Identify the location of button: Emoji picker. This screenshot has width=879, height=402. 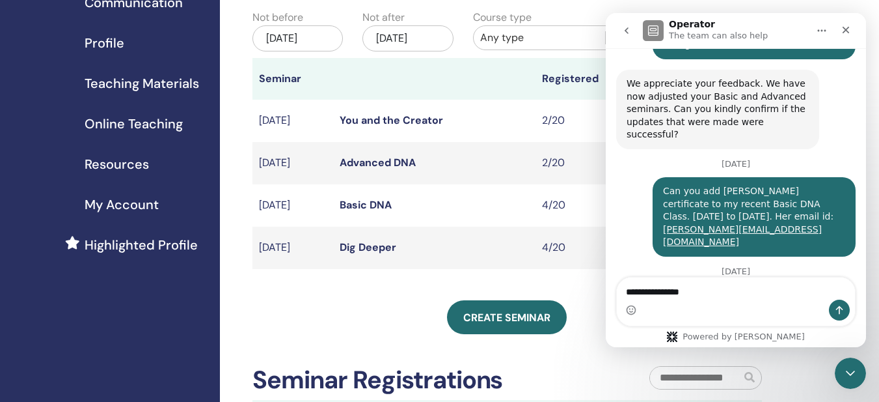
(25, 297).